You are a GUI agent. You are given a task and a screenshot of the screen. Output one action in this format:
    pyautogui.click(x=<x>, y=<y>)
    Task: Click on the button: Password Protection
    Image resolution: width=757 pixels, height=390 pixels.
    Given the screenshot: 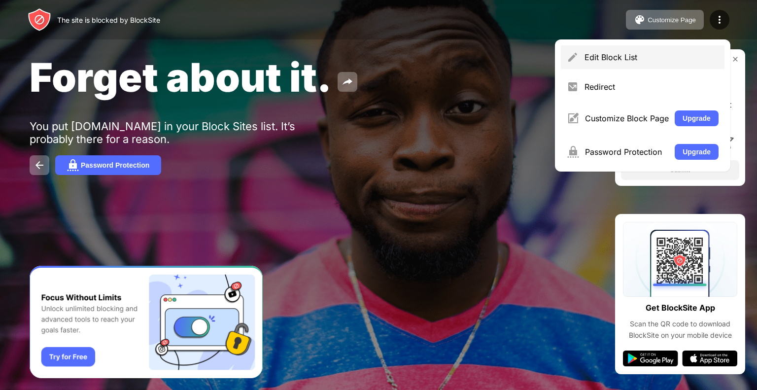 What is the action you would take?
    pyautogui.click(x=108, y=165)
    